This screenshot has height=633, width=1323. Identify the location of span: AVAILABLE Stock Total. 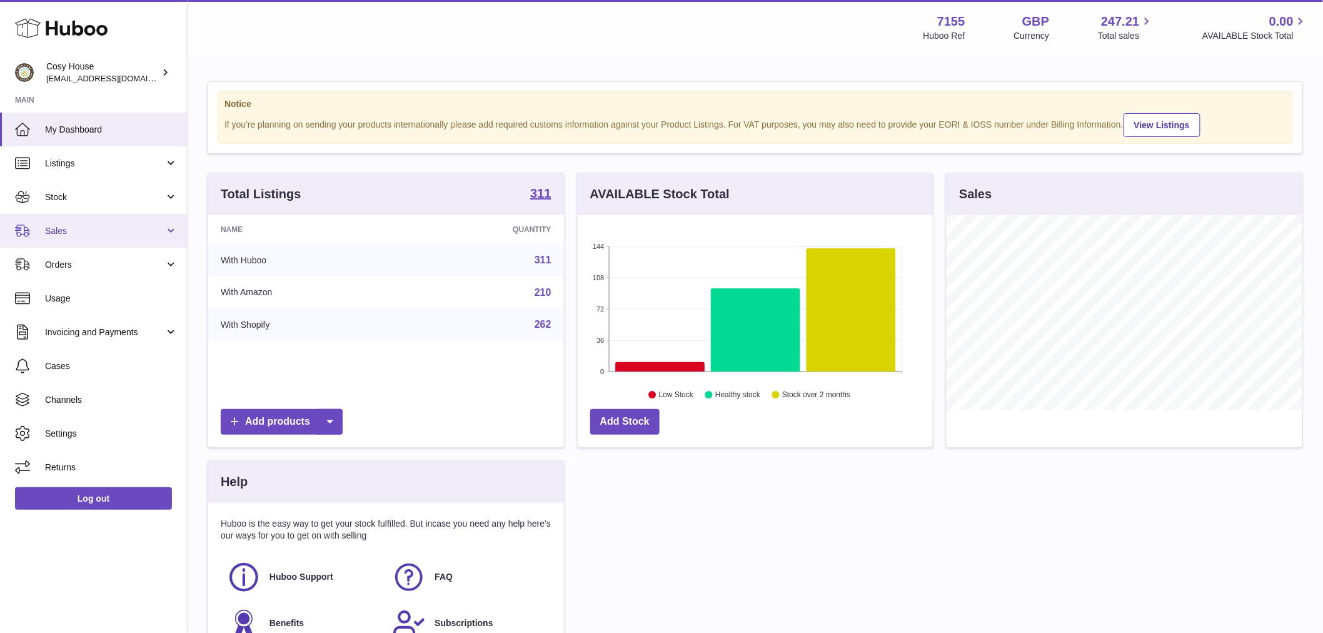
(1255, 36).